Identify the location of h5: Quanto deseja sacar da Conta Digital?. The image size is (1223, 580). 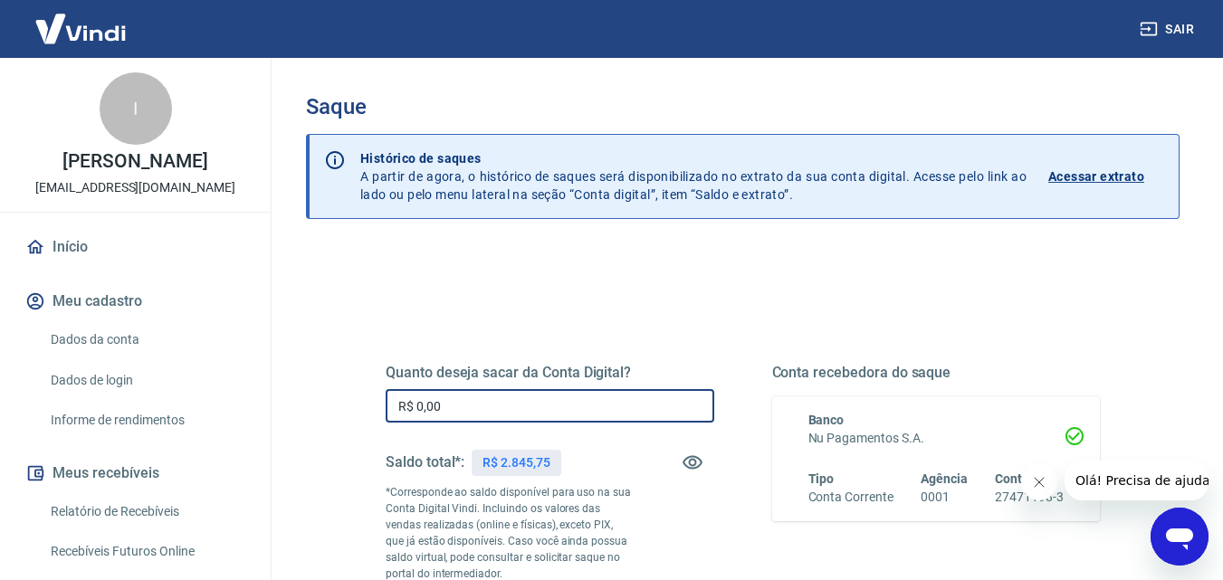
(550, 373).